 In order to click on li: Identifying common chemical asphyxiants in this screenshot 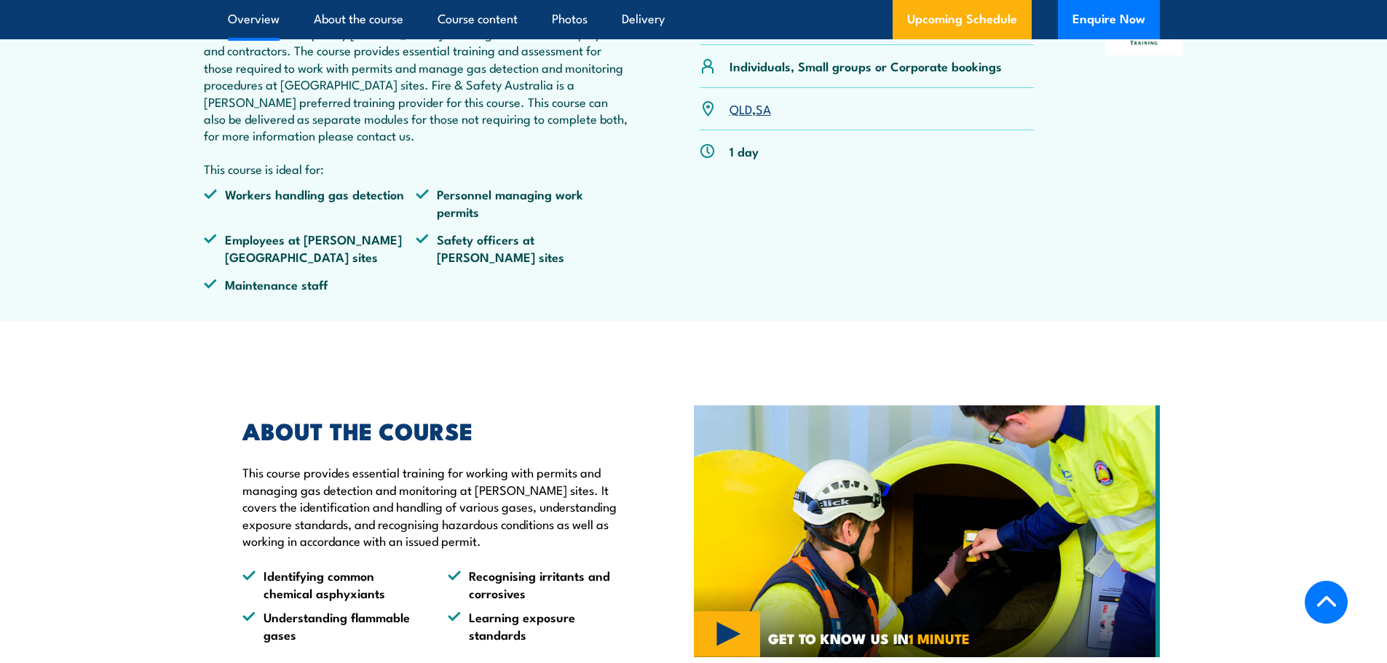, I will do `click(332, 584)`.